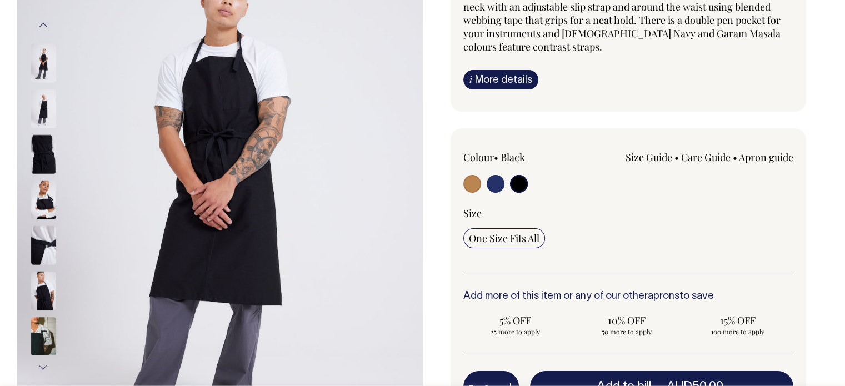 This screenshot has height=386, width=845. I want to click on button: Next, so click(43, 367).